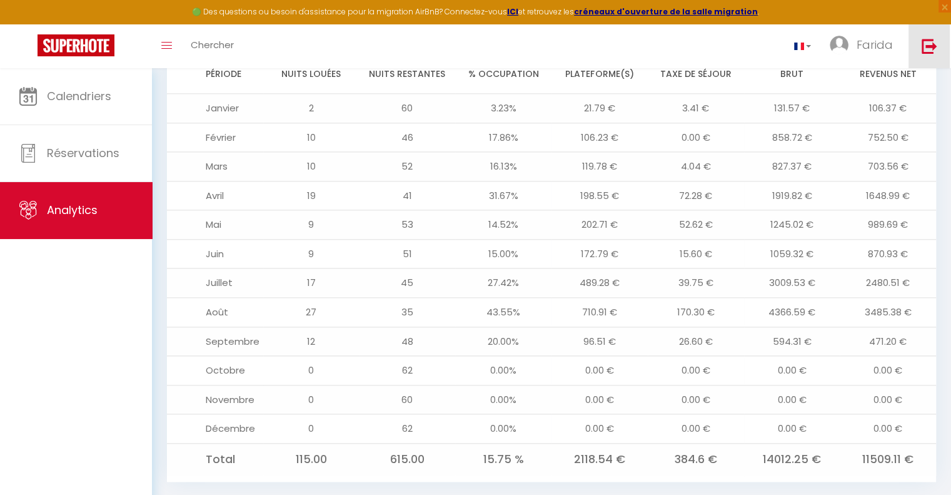  Describe the element at coordinates (792, 166) in the screenshot. I see `td: 827.37 €` at that location.